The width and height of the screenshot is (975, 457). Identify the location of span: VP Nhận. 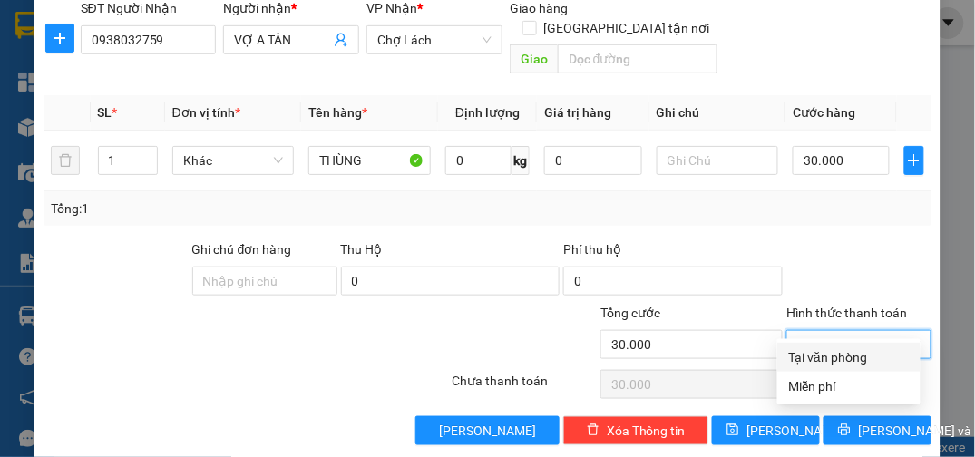
(392, 8).